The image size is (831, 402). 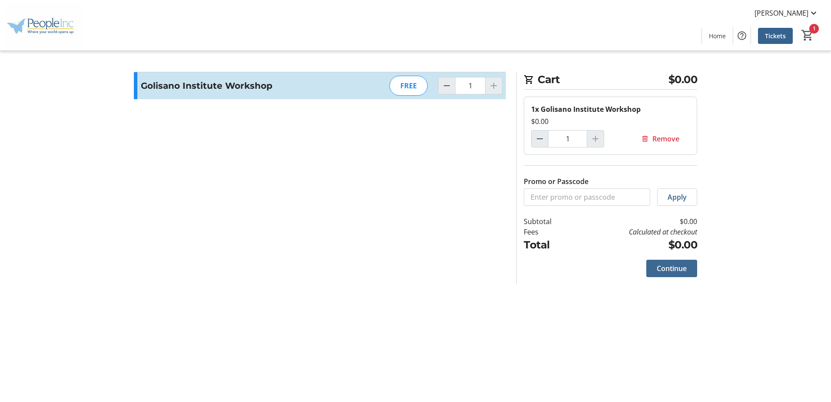 I want to click on button: Cart, so click(x=808, y=35).